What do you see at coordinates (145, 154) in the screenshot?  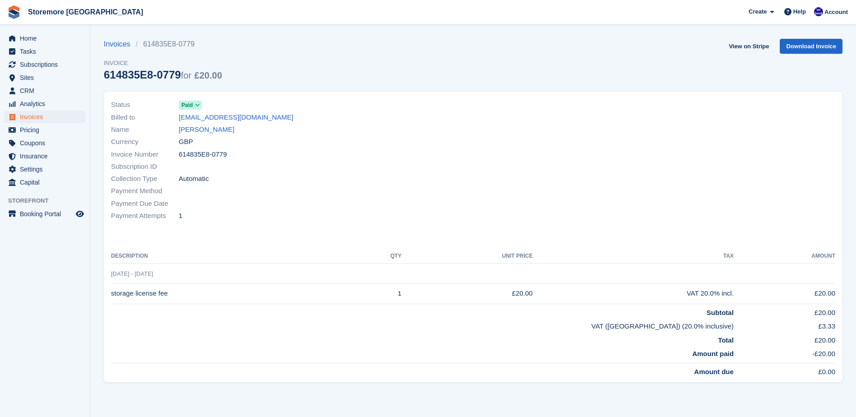 I see `span: Invoice Number` at bounding box center [145, 154].